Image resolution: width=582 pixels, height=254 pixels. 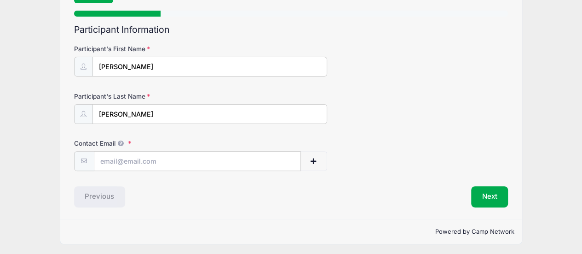 I want to click on label: Participant's First Name, so click(x=146, y=49).